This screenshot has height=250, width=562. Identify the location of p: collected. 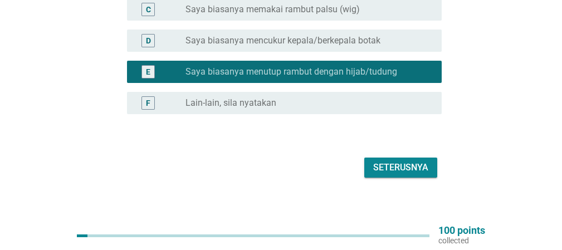
(462, 241).